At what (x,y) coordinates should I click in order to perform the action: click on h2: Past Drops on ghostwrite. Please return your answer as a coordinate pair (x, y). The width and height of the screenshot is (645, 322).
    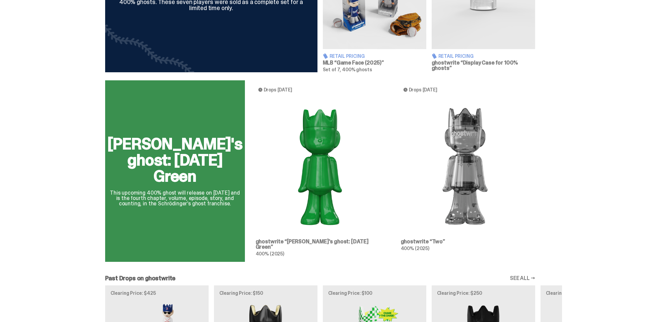
    Looking at the image, I should click on (140, 278).